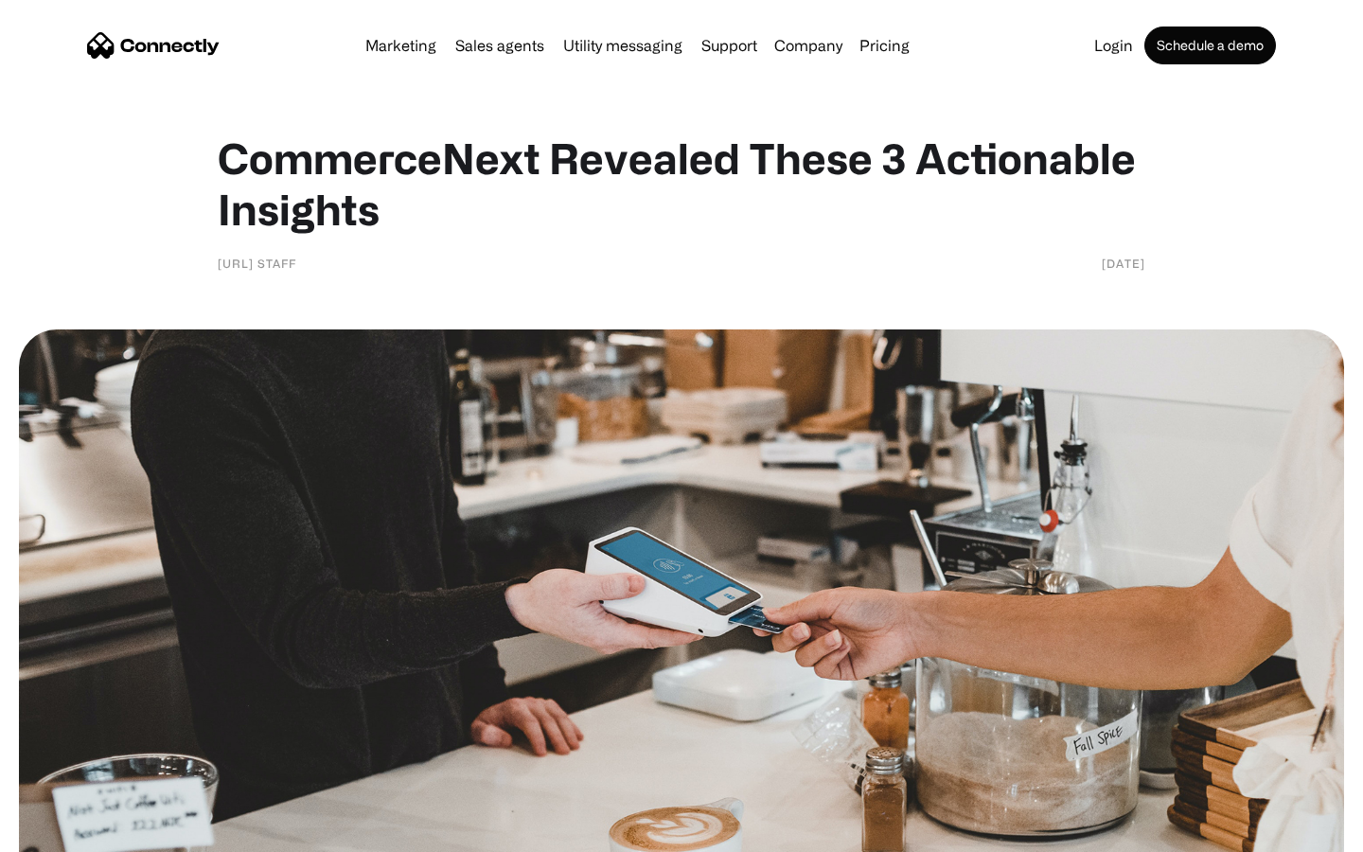 Image resolution: width=1363 pixels, height=852 pixels. Describe the element at coordinates (500, 45) in the screenshot. I see `a: Sales agents` at that location.